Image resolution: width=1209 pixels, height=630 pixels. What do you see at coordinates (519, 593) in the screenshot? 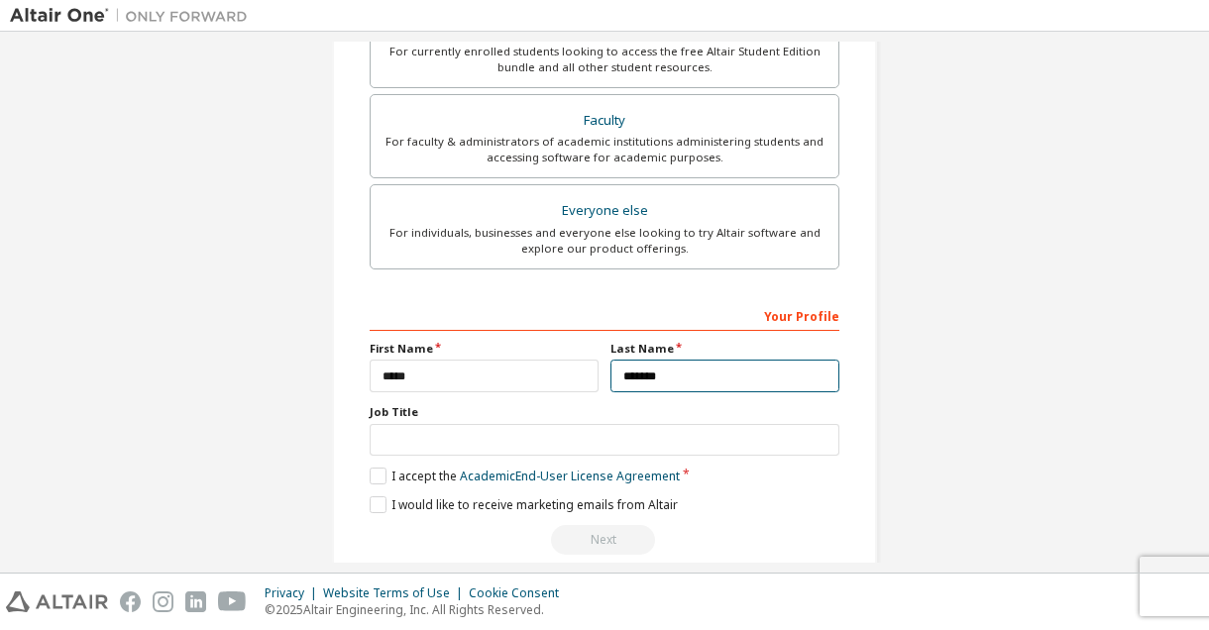
I see `div: Cookie Consent` at bounding box center [519, 593].